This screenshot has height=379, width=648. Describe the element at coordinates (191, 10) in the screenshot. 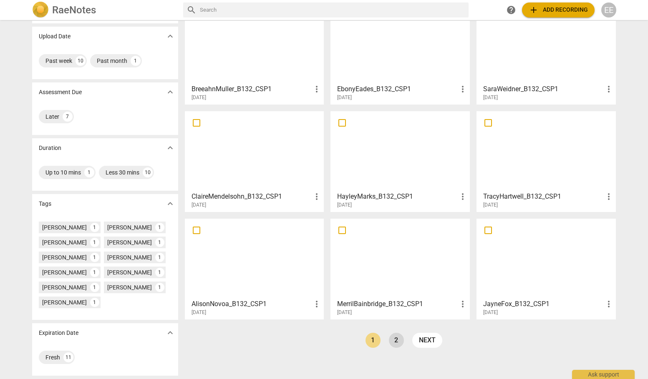

I see `span: search` at that location.